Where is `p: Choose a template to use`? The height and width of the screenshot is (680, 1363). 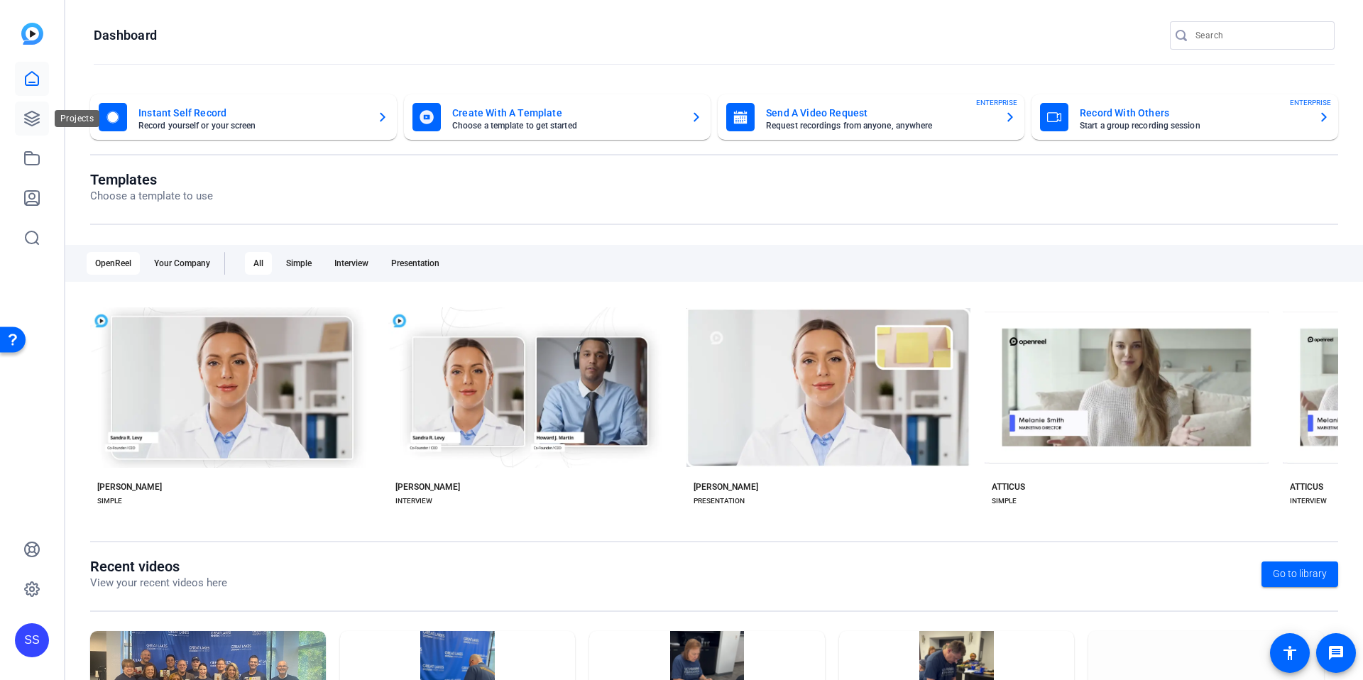 p: Choose a template to use is located at coordinates (151, 196).